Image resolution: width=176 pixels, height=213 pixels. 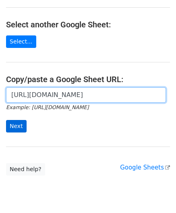 What do you see at coordinates (88, 79) in the screenshot?
I see `h4: Copy/paste a Google Sheet URL:` at bounding box center [88, 79].